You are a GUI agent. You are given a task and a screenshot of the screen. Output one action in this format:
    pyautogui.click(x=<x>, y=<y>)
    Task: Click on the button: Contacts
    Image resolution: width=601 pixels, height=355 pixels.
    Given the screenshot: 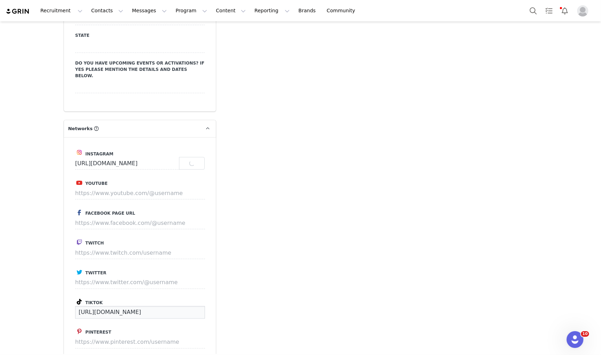 What is the action you would take?
    pyautogui.click(x=107, y=11)
    